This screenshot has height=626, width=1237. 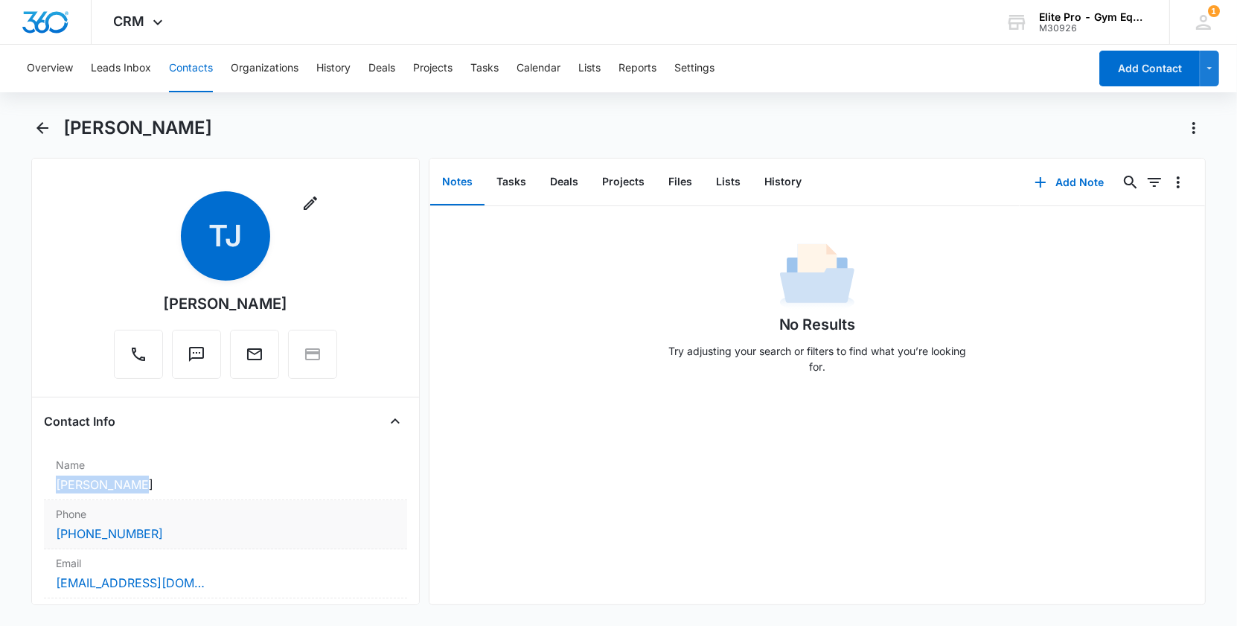 I want to click on button: Settings, so click(x=695, y=68).